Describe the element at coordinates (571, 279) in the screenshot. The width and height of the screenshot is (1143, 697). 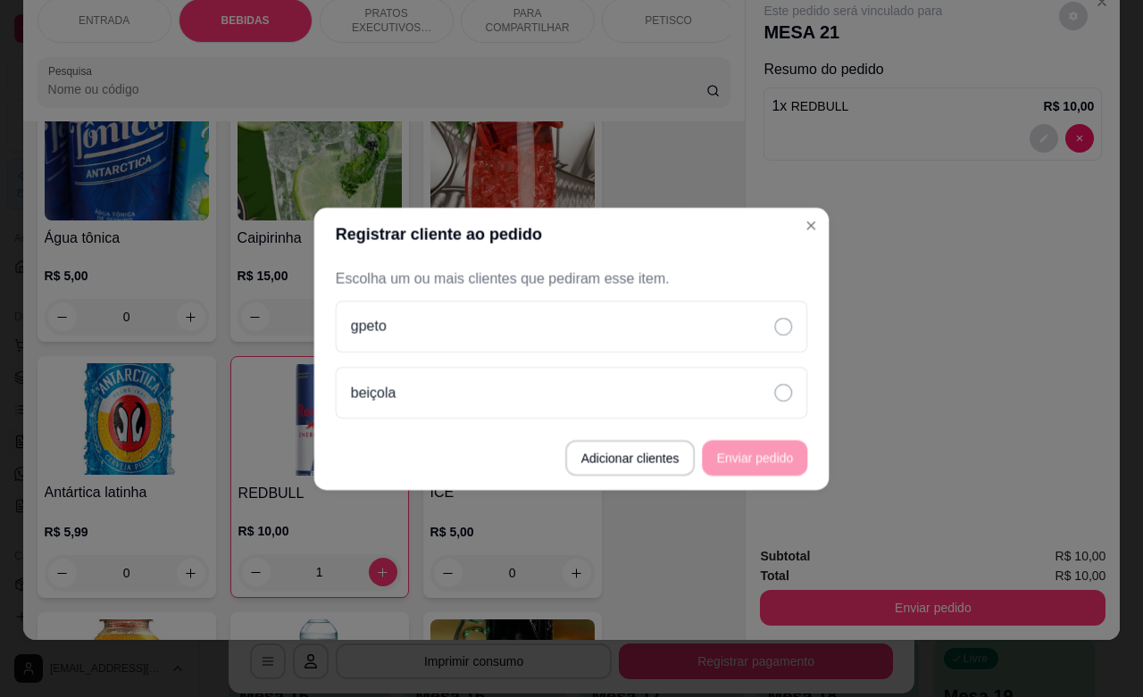
I see `p: Escolha um ou mais clientes que pediram esse item.` at that location.